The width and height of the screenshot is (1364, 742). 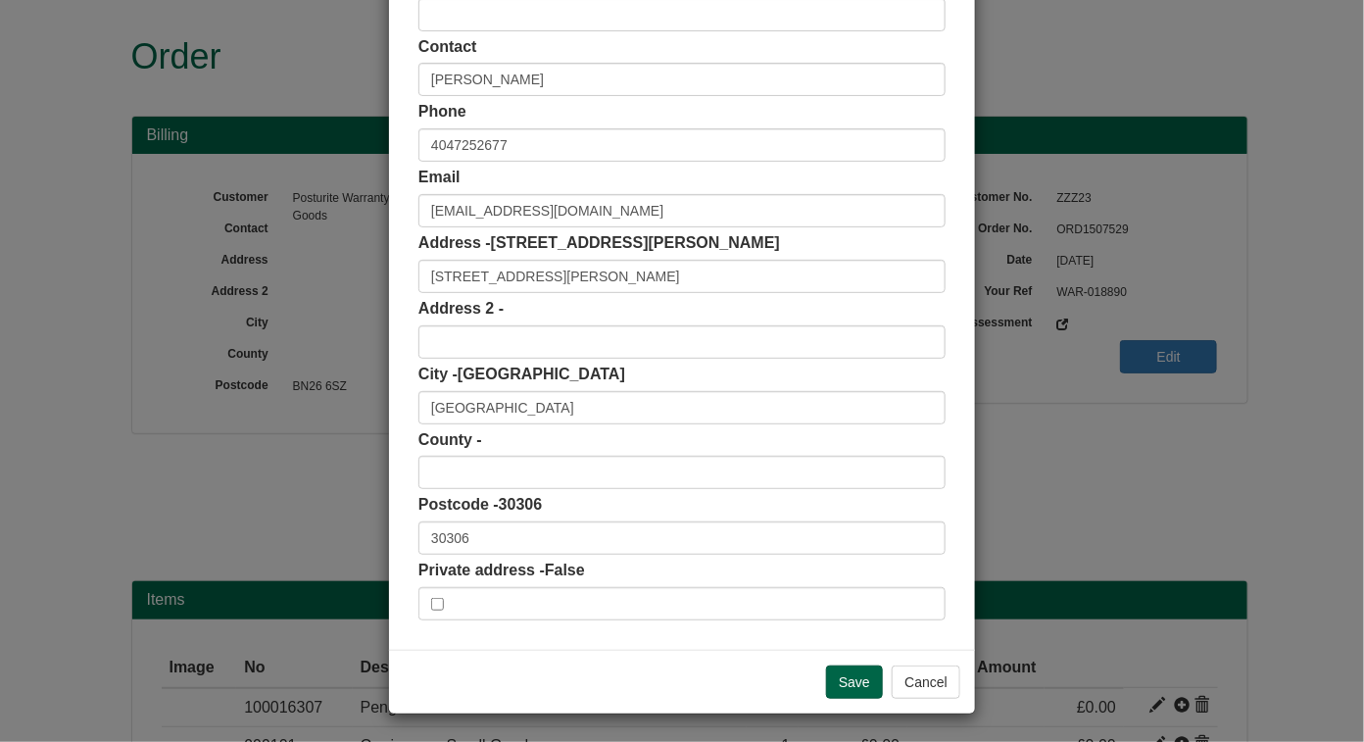 I want to click on label: Address -, so click(x=599, y=243).